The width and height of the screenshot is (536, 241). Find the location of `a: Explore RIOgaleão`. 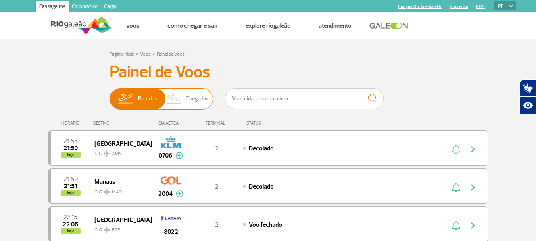

a: Explore RIOgaleão is located at coordinates (268, 26).